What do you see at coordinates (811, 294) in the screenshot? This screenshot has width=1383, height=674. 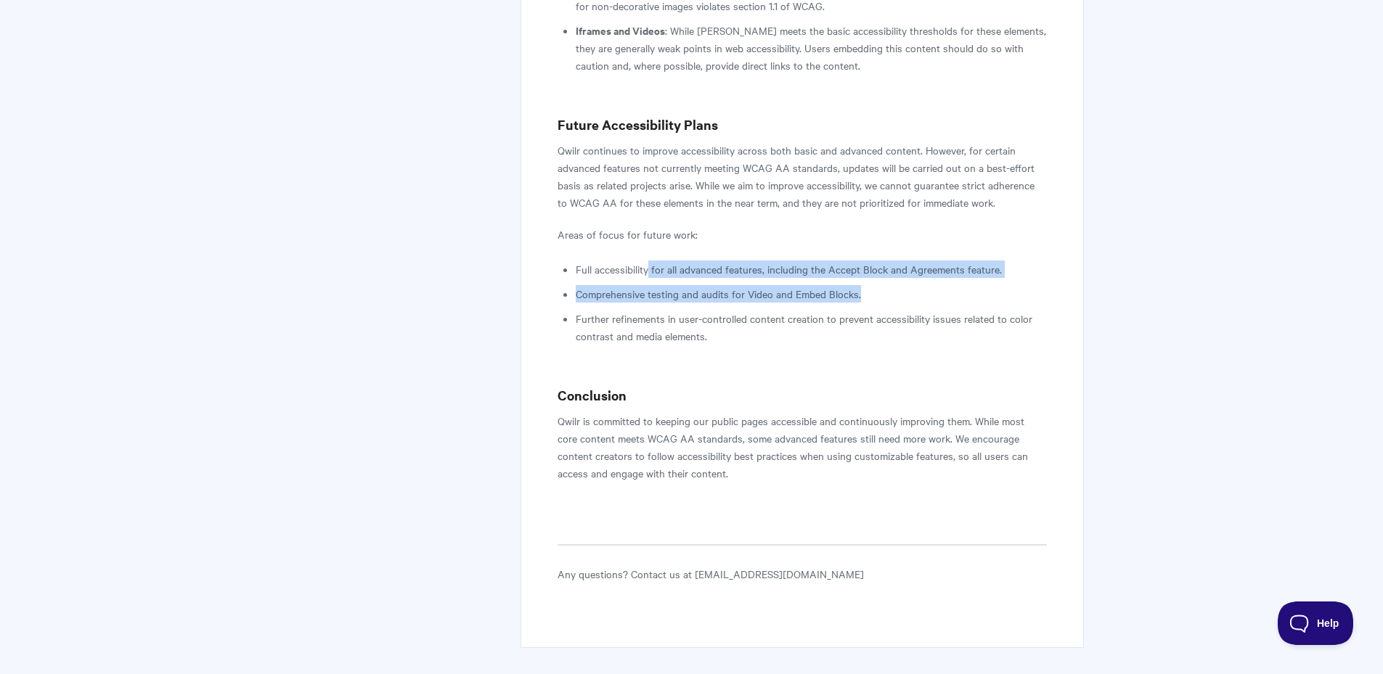 I see `li: Comprehensive testing and audits for Video and Embed Blocks.` at bounding box center [811, 294].